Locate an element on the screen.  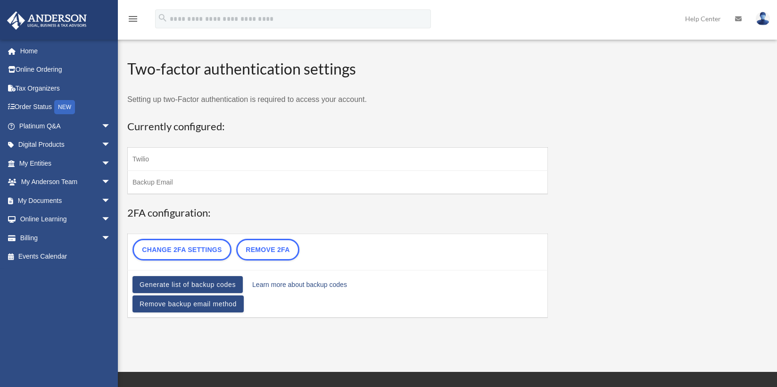
i: menu is located at coordinates (133, 19).